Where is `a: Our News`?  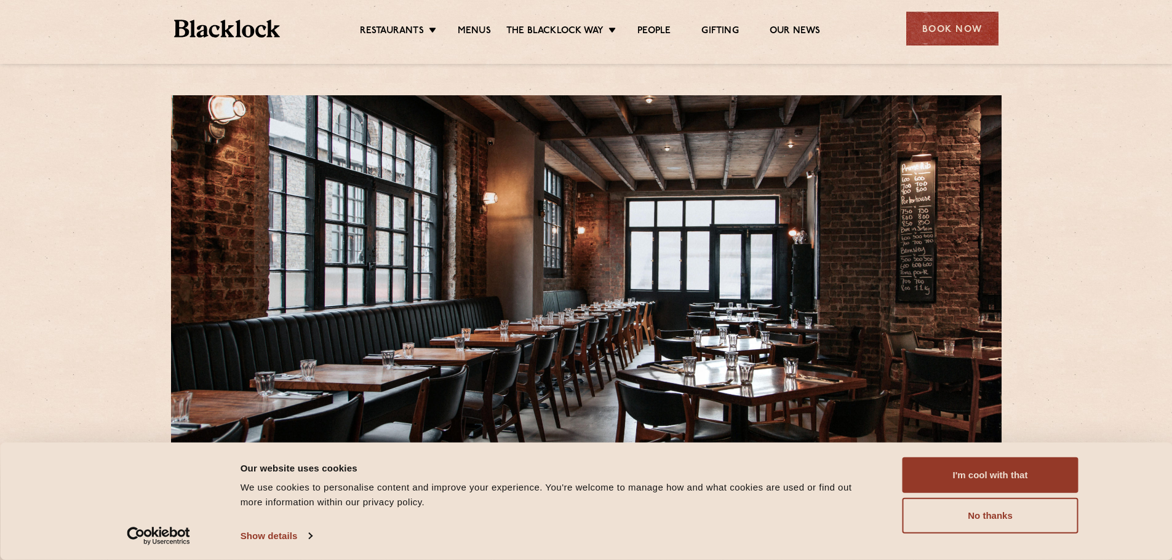 a: Our News is located at coordinates (795, 32).